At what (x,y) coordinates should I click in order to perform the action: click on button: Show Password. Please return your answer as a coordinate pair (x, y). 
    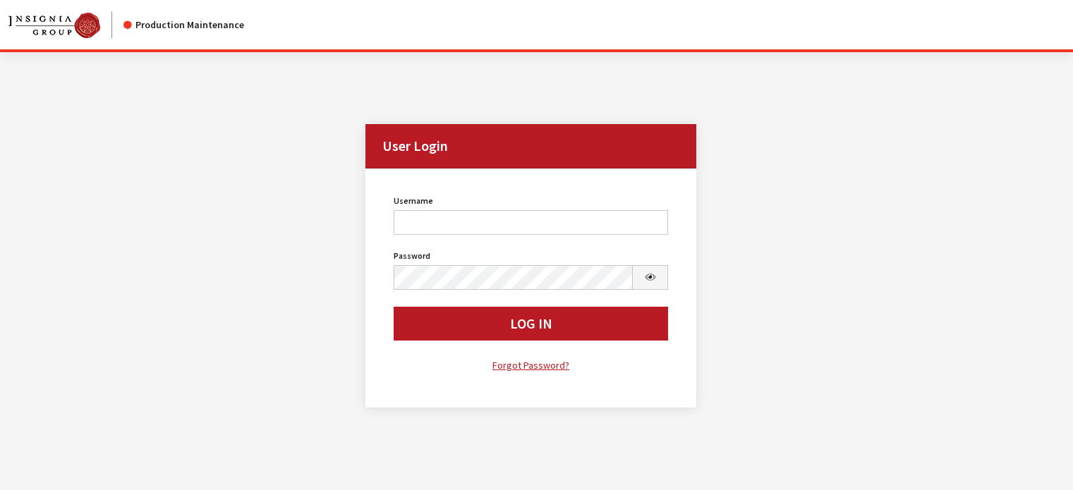
    Looking at the image, I should click on (651, 277).